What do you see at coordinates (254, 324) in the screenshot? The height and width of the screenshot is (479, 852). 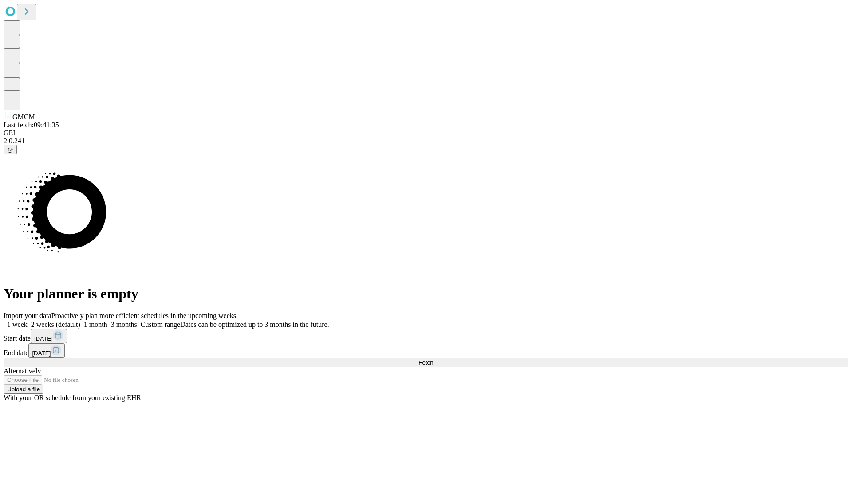 I see `span: Dates can be optimized up to 3 months in the future.` at bounding box center [254, 324].